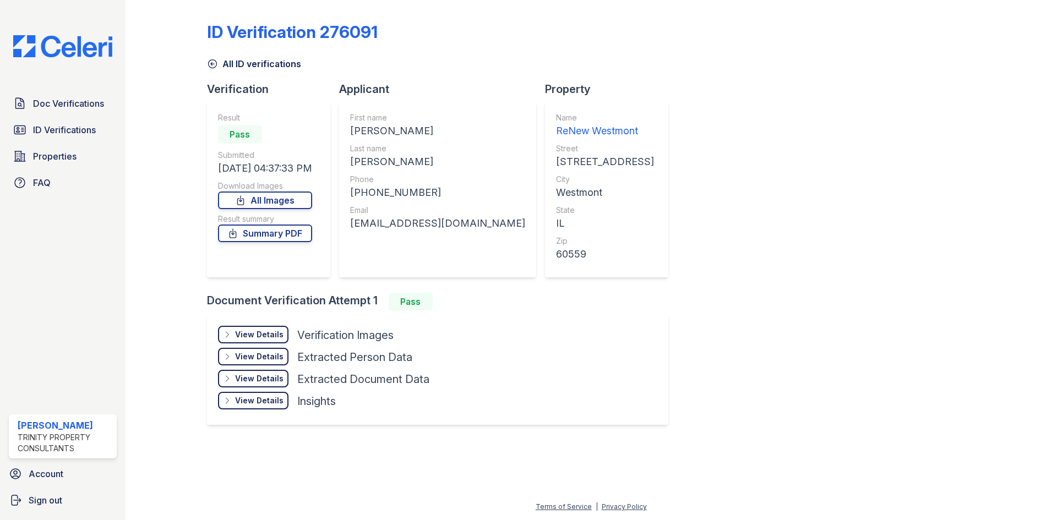 Image resolution: width=1057 pixels, height=520 pixels. Describe the element at coordinates (317, 401) in the screenshot. I see `div: Insights` at that location.